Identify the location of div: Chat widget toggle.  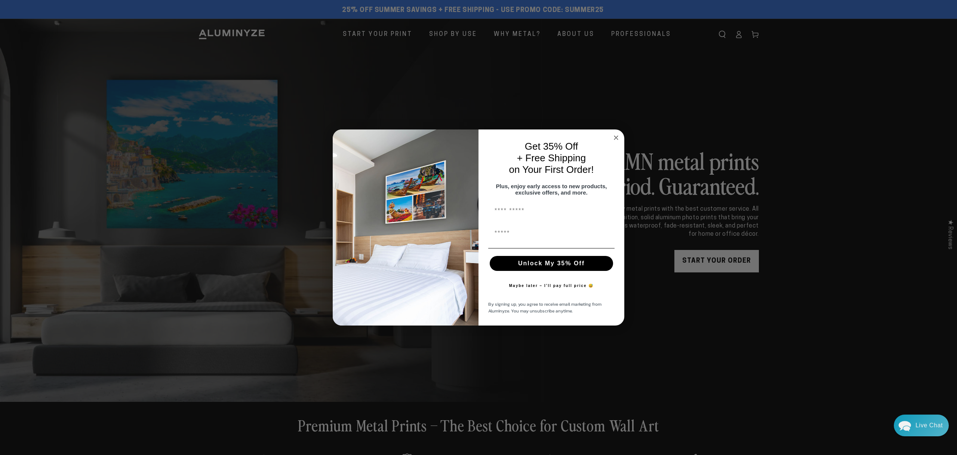
(921, 425).